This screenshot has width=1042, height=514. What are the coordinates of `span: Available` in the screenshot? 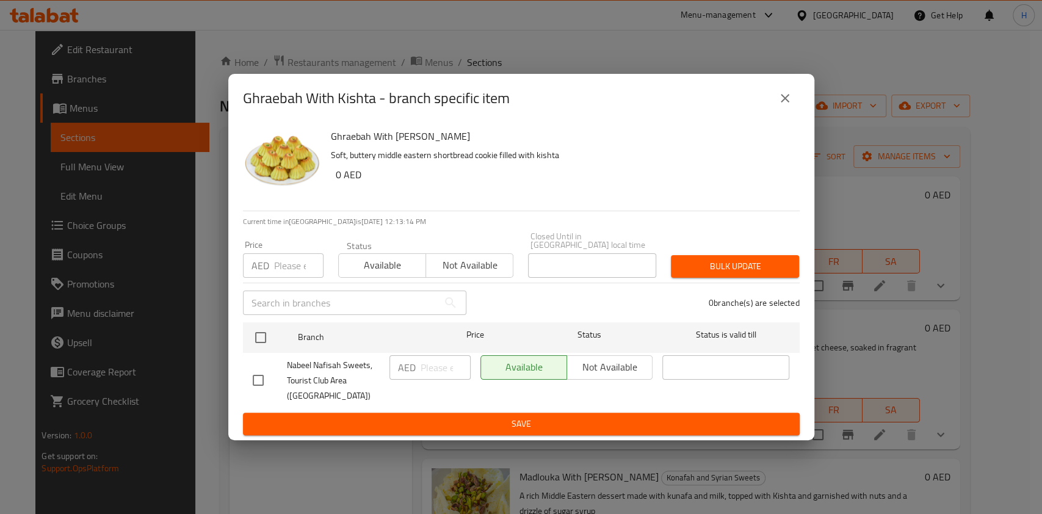 It's located at (382, 265).